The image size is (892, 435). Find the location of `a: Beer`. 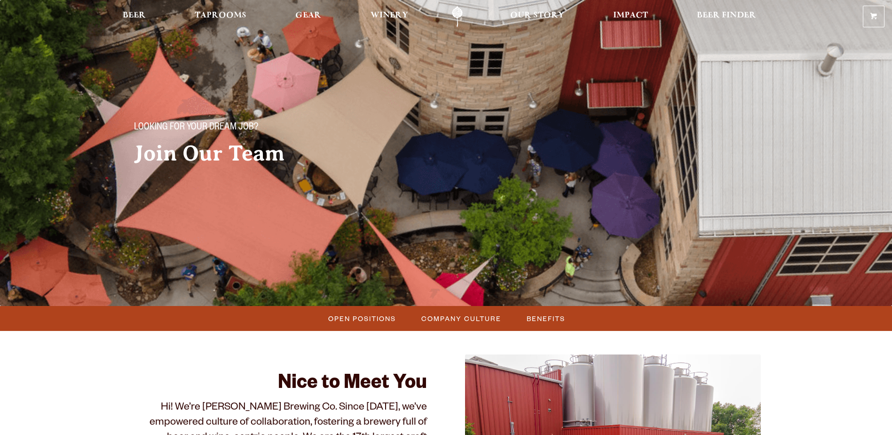

a: Beer is located at coordinates (134, 16).